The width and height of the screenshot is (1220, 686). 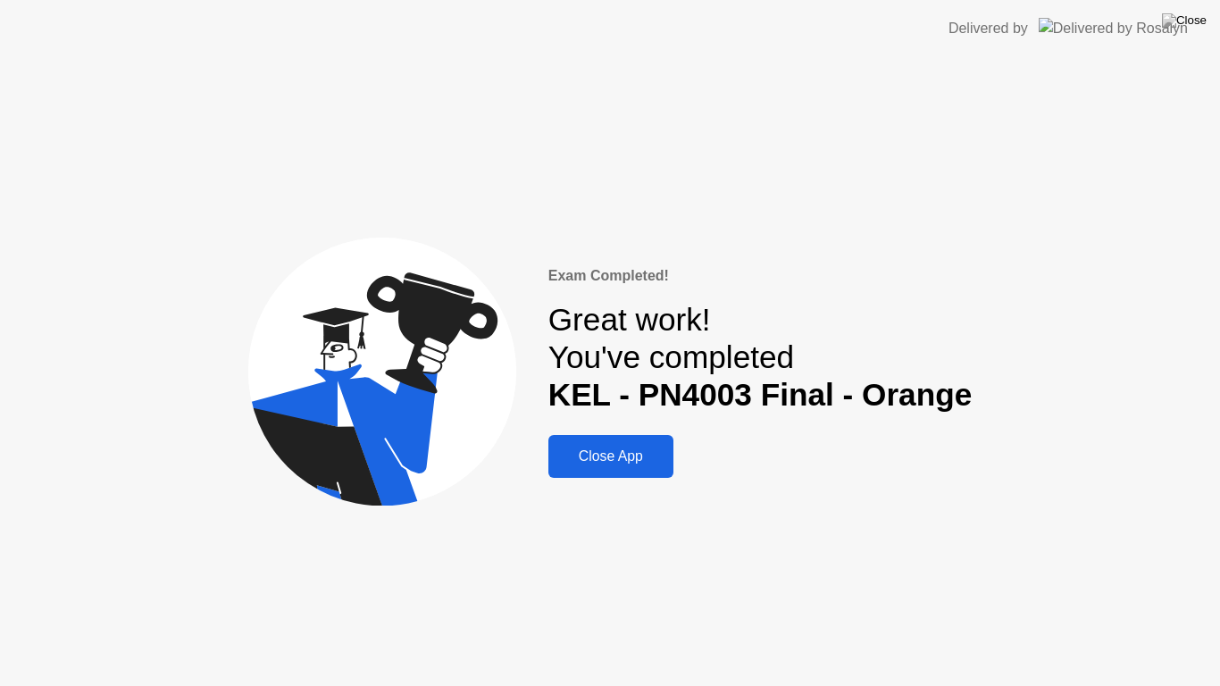 What do you see at coordinates (760, 276) in the screenshot?
I see `div: Exam Completed!` at bounding box center [760, 276].